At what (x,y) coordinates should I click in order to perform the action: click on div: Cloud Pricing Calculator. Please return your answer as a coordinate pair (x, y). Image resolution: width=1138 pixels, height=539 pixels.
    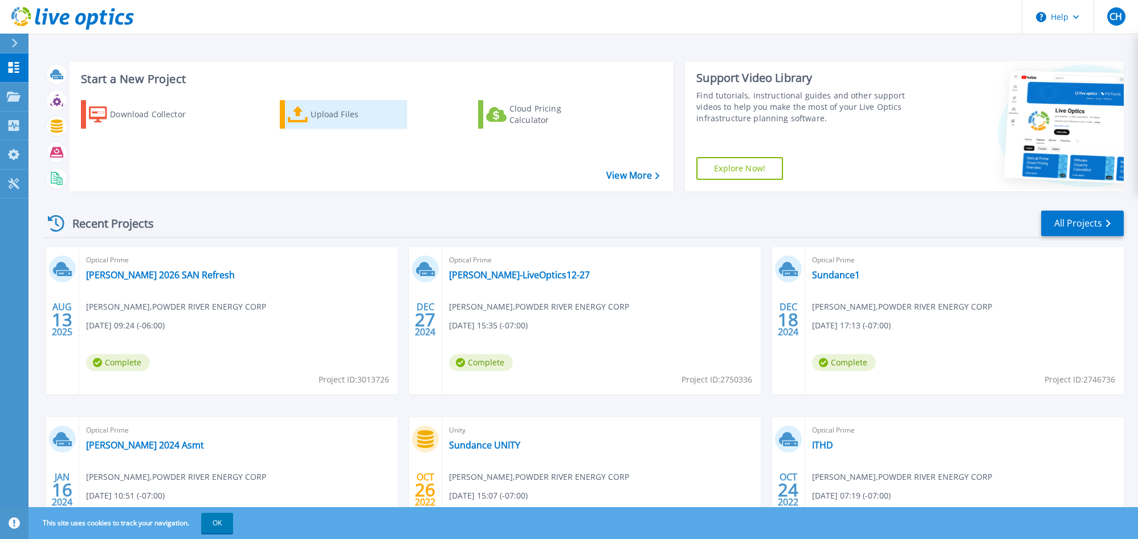
    Looking at the image, I should click on (555, 114).